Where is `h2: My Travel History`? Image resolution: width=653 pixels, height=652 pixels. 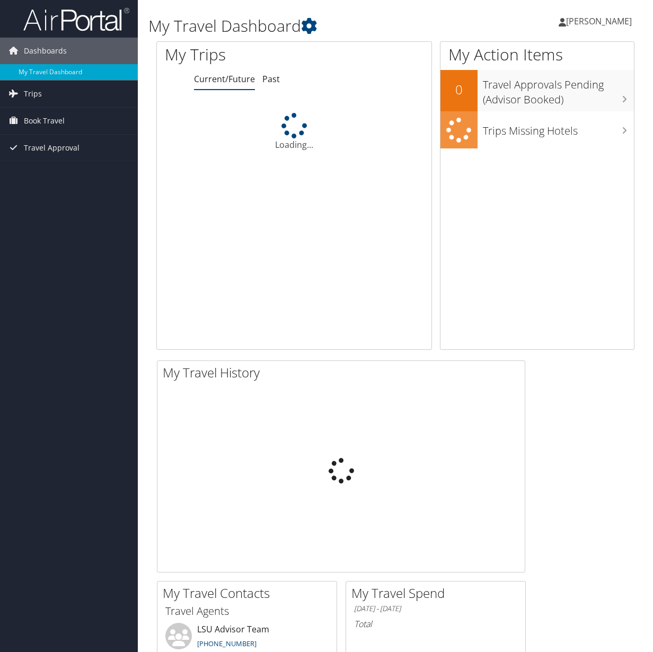 h2: My Travel History is located at coordinates (343, 373).